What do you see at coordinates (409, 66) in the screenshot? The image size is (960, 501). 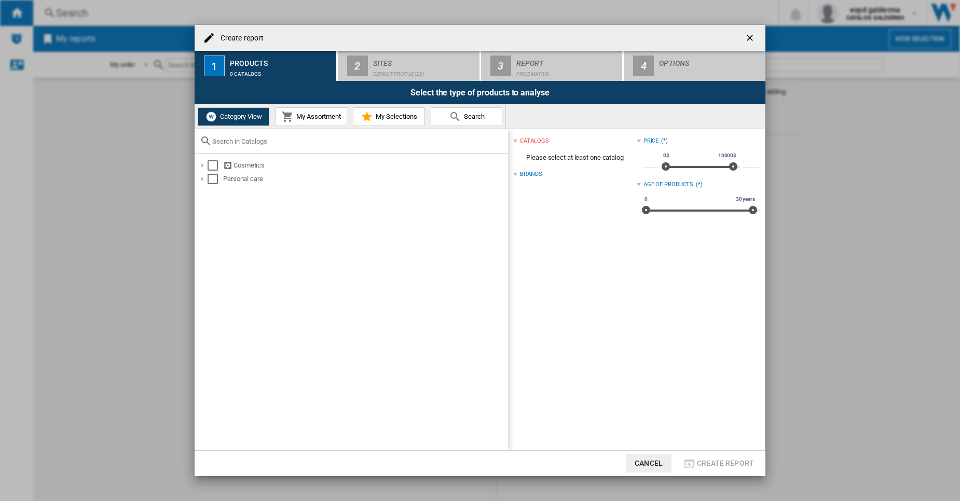 I see `button: 2 Sites Default profile (22)` at bounding box center [409, 66].